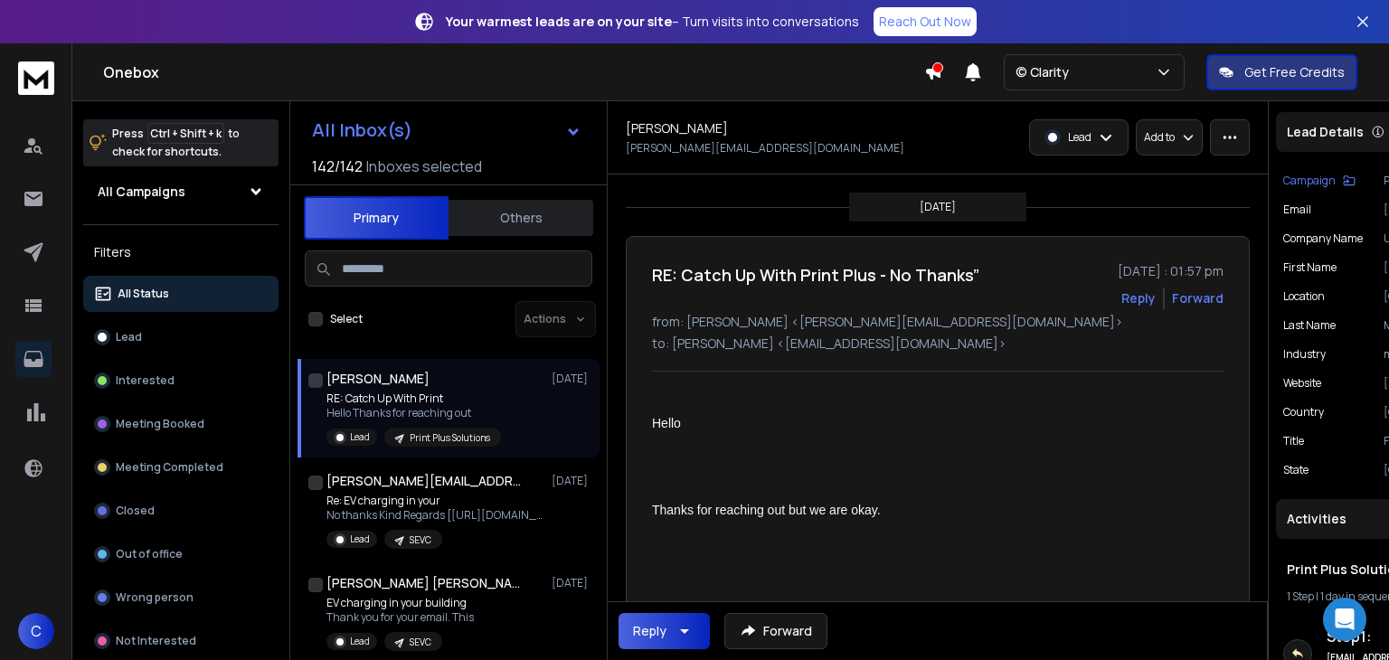 This screenshot has height=660, width=1389. I want to click on h1: RE: Catch Up With Print Plus - No Thanks”, so click(816, 275).